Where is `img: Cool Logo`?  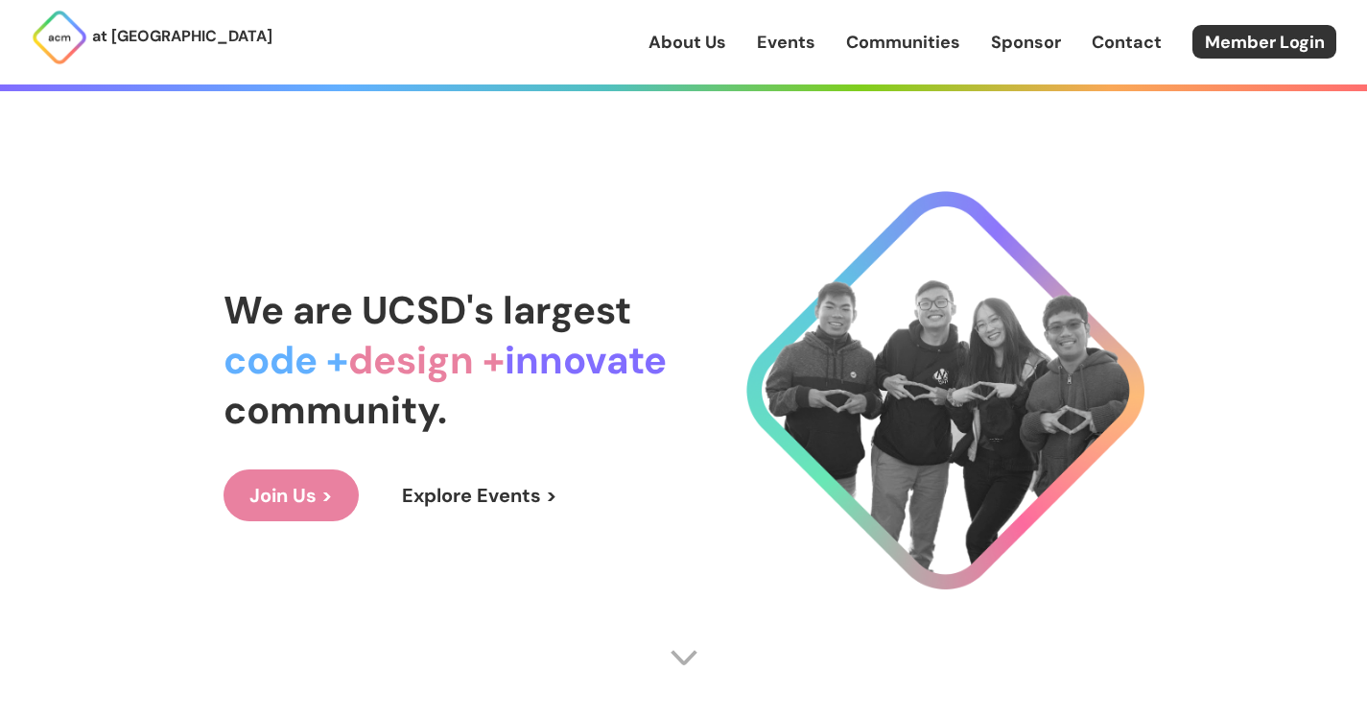
img: Cool Logo is located at coordinates (945, 390).